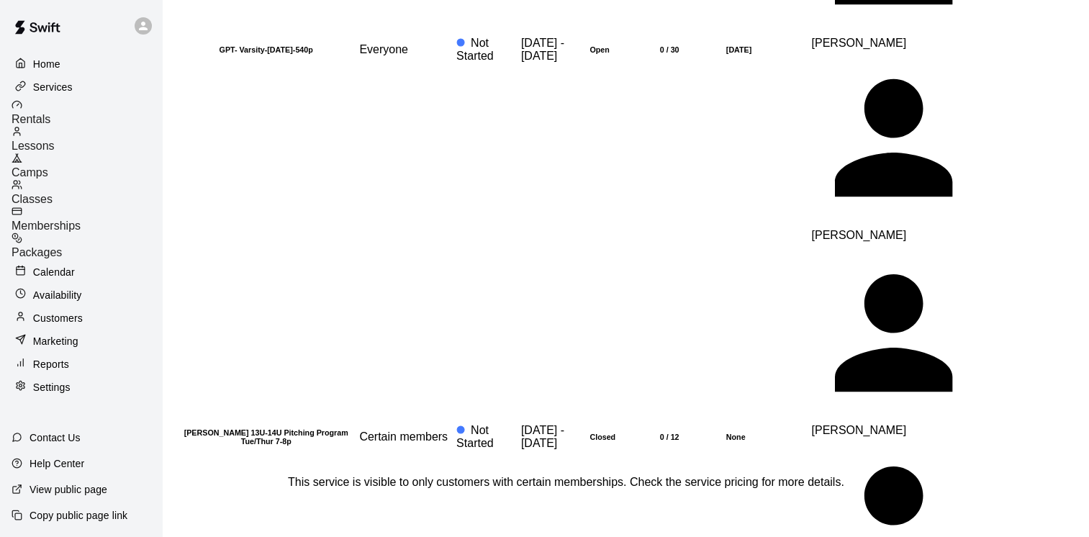 The height and width of the screenshot is (537, 1089). What do you see at coordinates (81, 387) in the screenshot?
I see `a: Settings` at bounding box center [81, 387].